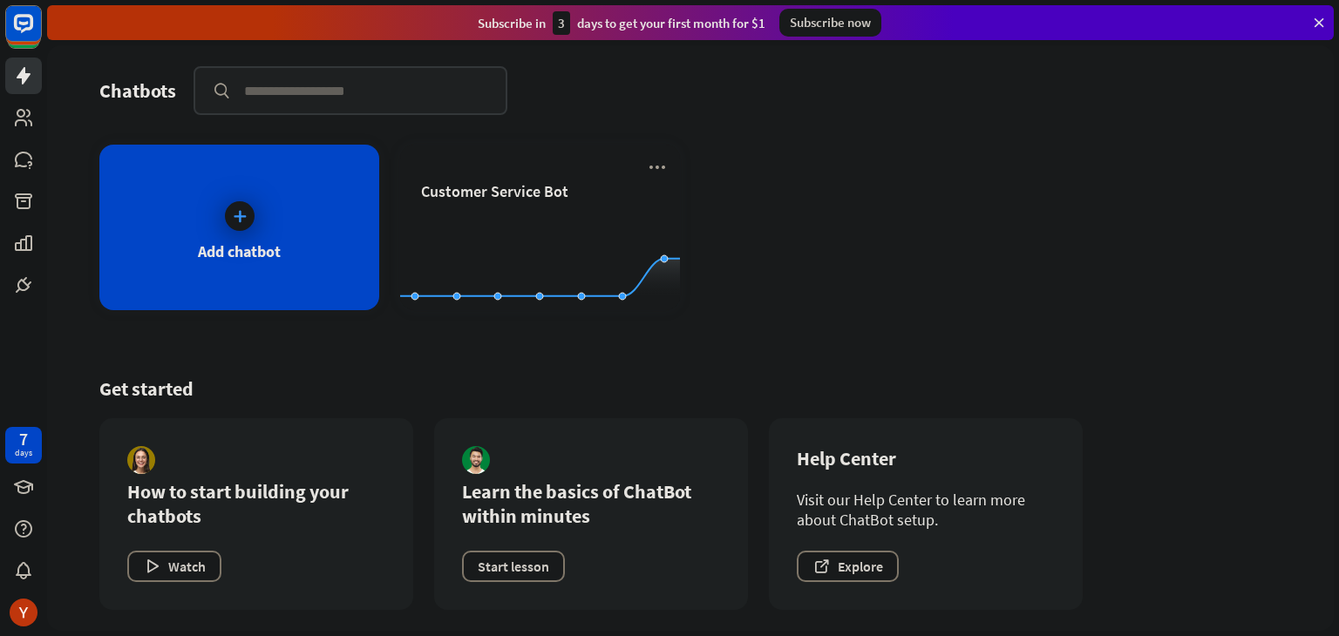  Describe the element at coordinates (138, 91) in the screenshot. I see `div: Chatbots` at that location.